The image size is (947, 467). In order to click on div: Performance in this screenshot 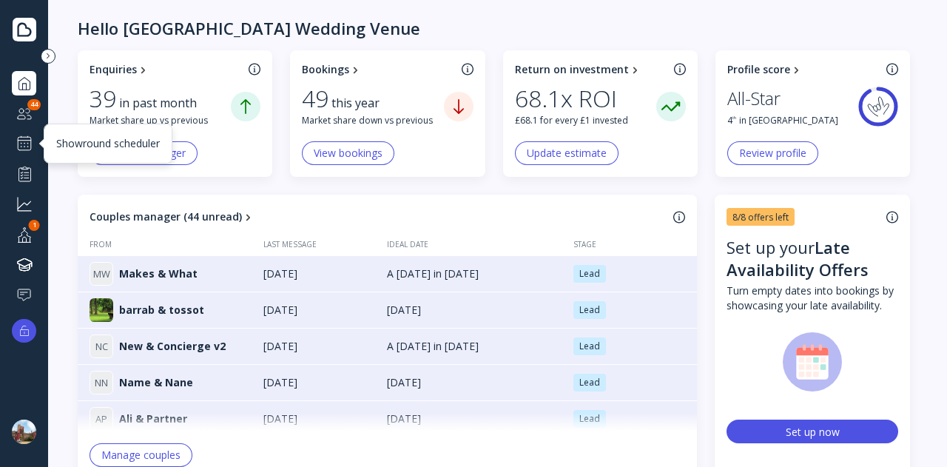, I will do `click(24, 173)`.